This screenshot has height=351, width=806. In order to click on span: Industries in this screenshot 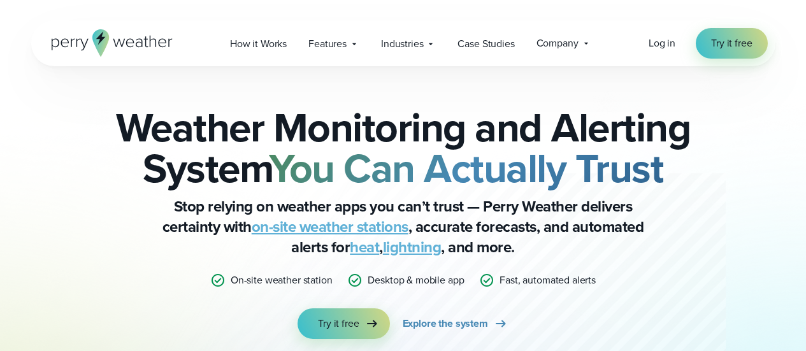, I will do `click(402, 44)`.